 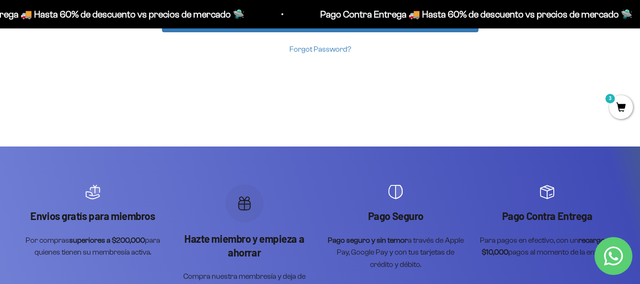 I want to click on strong: superiores a $200,000, so click(x=107, y=240).